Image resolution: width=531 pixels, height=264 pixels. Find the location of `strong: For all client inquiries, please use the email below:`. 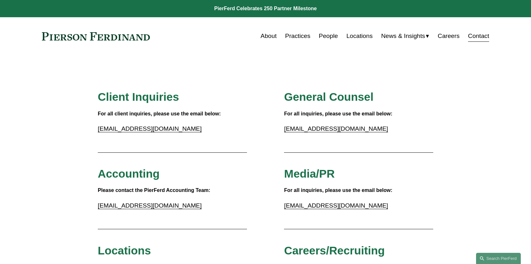

strong: For all client inquiries, please use the email below: is located at coordinates (159, 114).